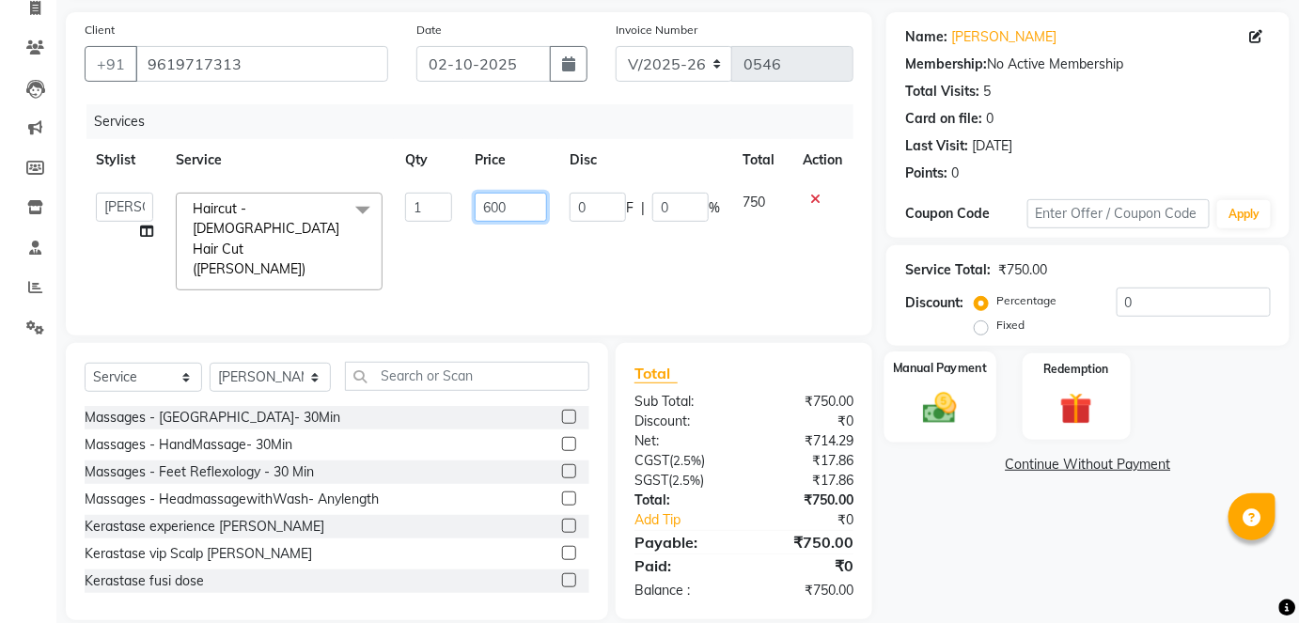  What do you see at coordinates (1026, 301) in the screenshot?
I see `label: Percentage` at bounding box center [1026, 301].